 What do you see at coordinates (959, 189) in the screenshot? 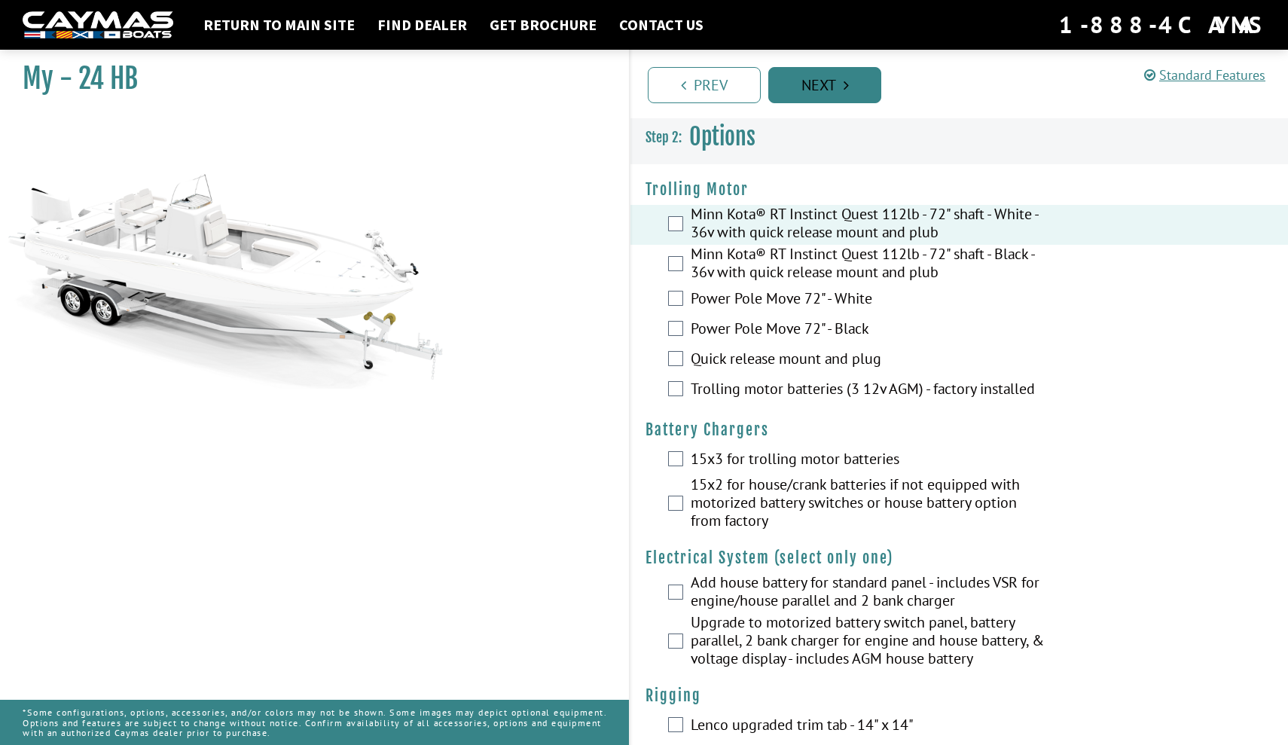
I see `h4: Trolling Motor` at bounding box center [959, 189].